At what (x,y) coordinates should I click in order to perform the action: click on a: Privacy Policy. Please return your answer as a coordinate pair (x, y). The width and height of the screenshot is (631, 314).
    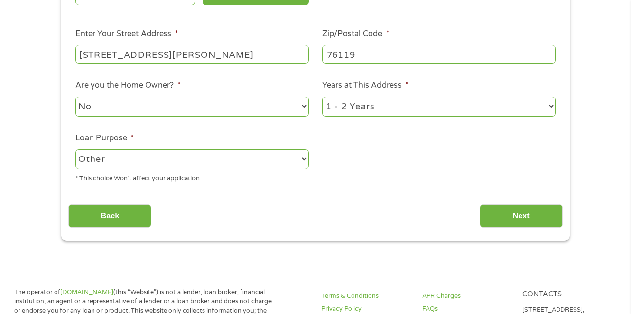
    Looking at the image, I should click on (366, 308).